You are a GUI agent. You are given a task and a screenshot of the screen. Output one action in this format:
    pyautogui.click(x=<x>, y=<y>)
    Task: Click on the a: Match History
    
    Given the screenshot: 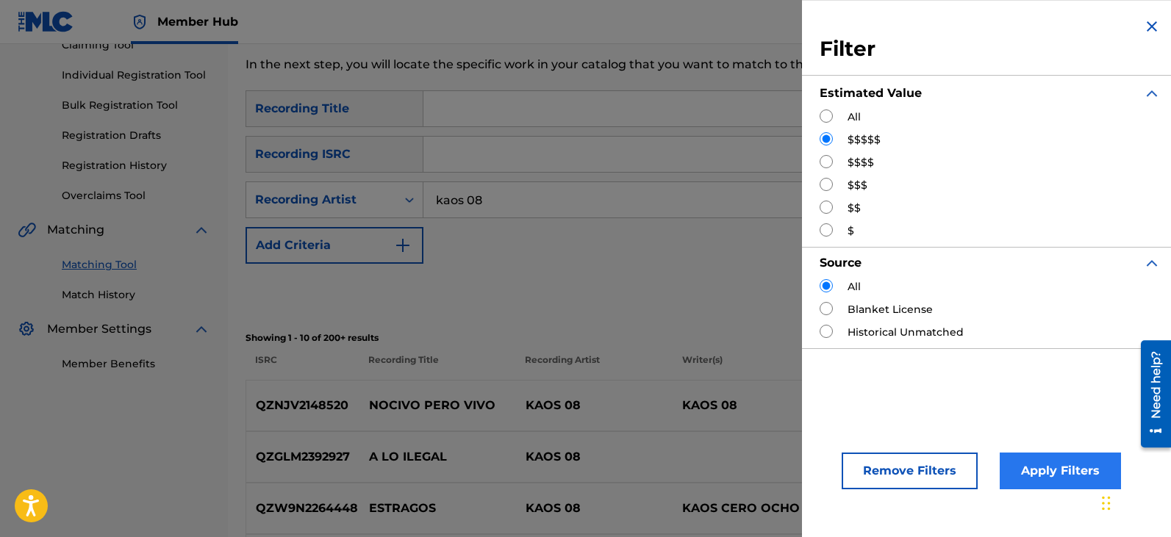 What is the action you would take?
    pyautogui.click(x=136, y=295)
    